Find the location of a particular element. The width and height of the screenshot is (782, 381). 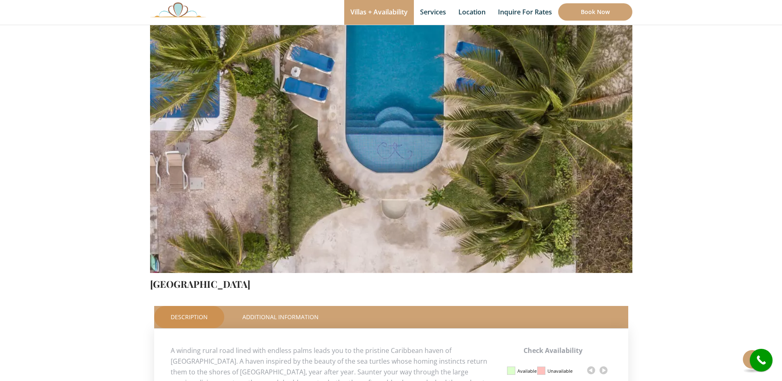

a: Book Now is located at coordinates (595, 12).